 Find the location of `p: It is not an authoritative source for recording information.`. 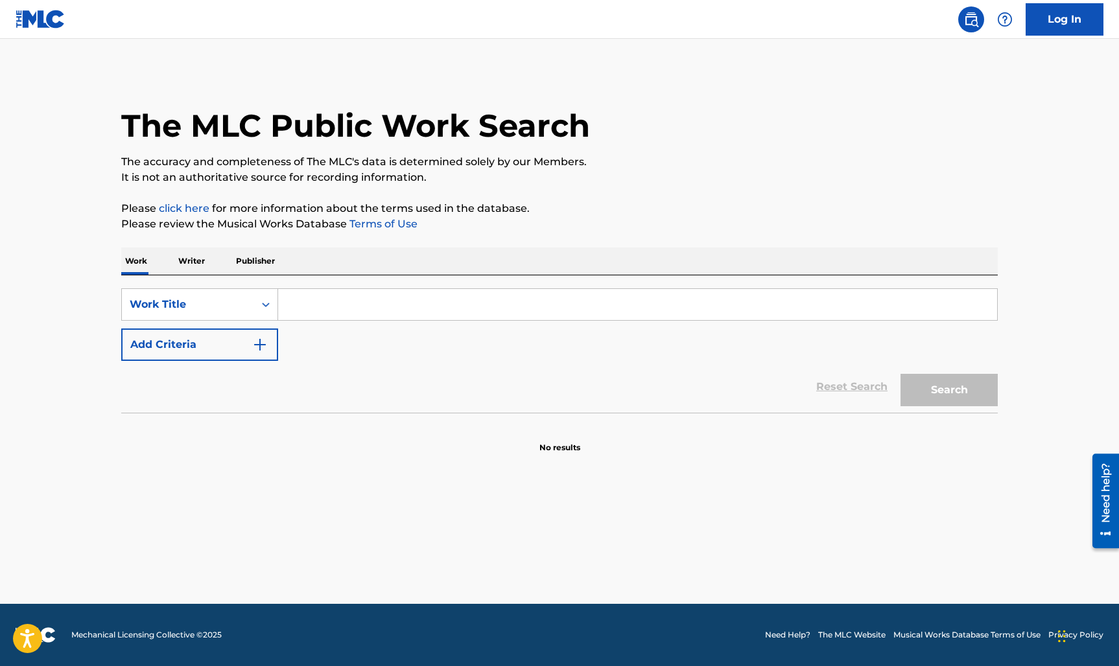

p: It is not an authoritative source for recording information. is located at coordinates (559, 178).